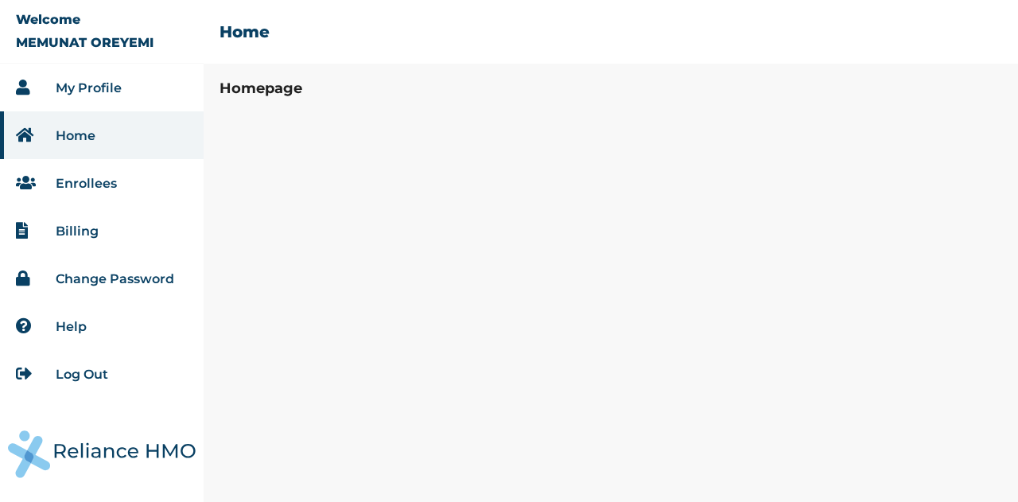  I want to click on a: Home, so click(76, 135).